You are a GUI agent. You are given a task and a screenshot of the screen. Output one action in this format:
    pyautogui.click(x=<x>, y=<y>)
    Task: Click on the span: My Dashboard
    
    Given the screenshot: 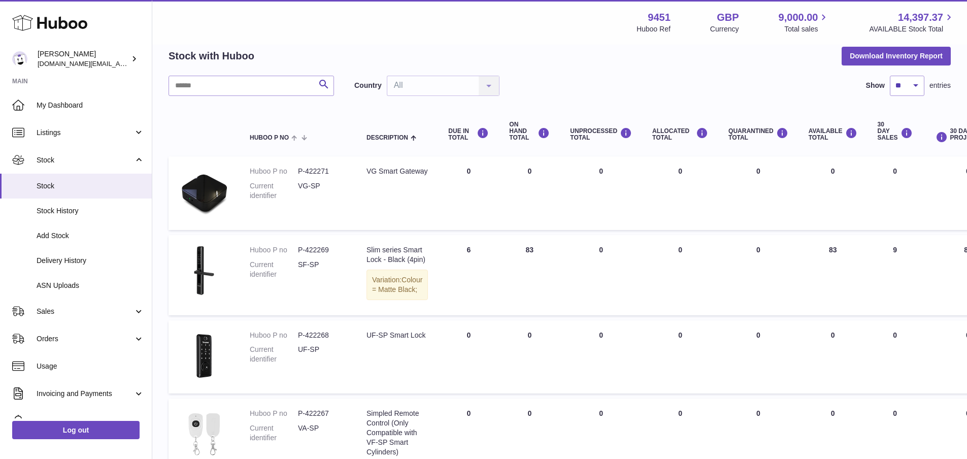 What is the action you would take?
    pyautogui.click(x=90, y=105)
    